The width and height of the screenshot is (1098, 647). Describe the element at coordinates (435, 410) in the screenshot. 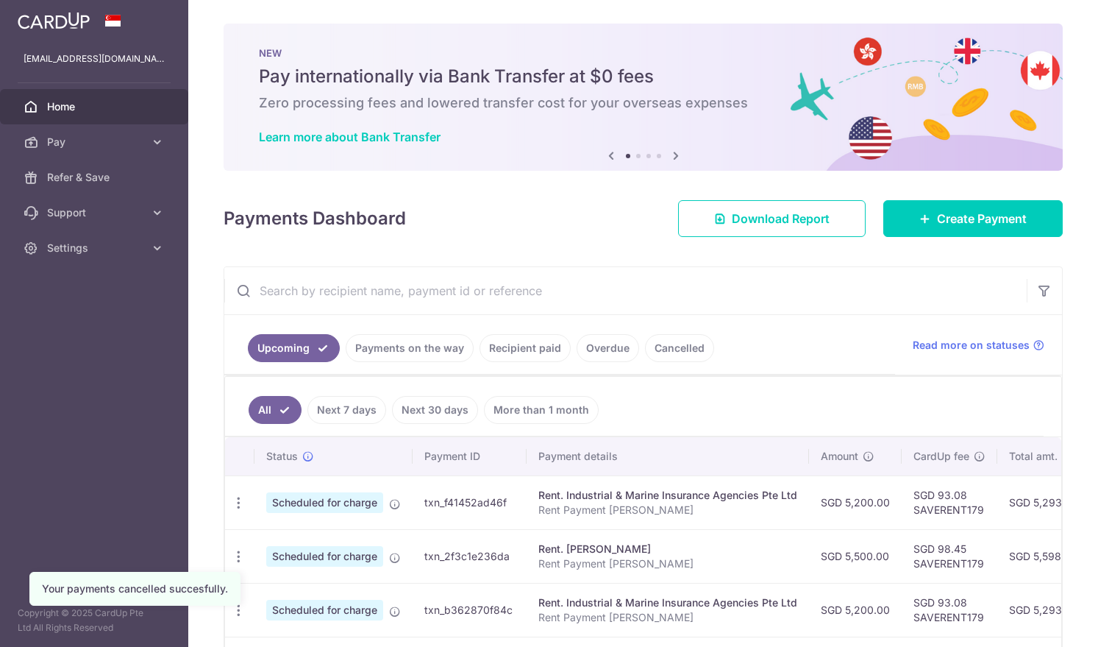

I see `a: Next 30 days` at that location.